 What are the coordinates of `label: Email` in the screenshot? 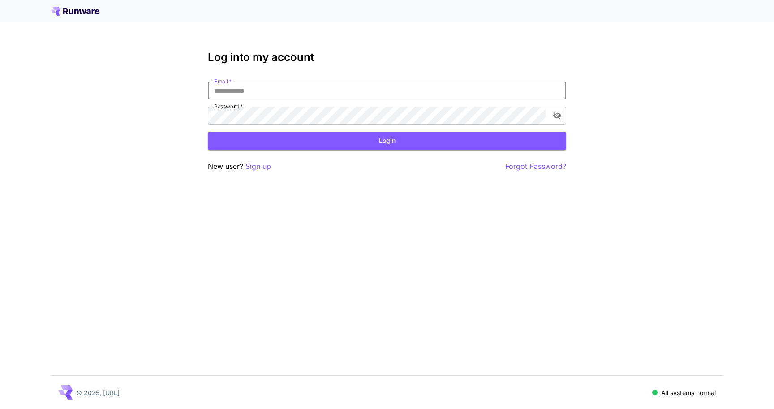 It's located at (223, 81).